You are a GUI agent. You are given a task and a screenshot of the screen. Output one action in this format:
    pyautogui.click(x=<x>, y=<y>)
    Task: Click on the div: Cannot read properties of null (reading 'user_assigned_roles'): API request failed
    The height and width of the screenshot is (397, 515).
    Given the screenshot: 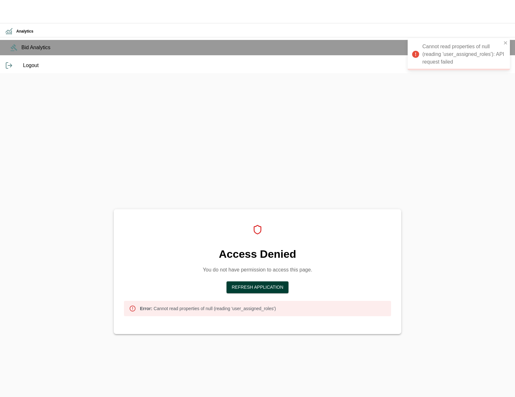 What is the action you would take?
    pyautogui.click(x=459, y=54)
    